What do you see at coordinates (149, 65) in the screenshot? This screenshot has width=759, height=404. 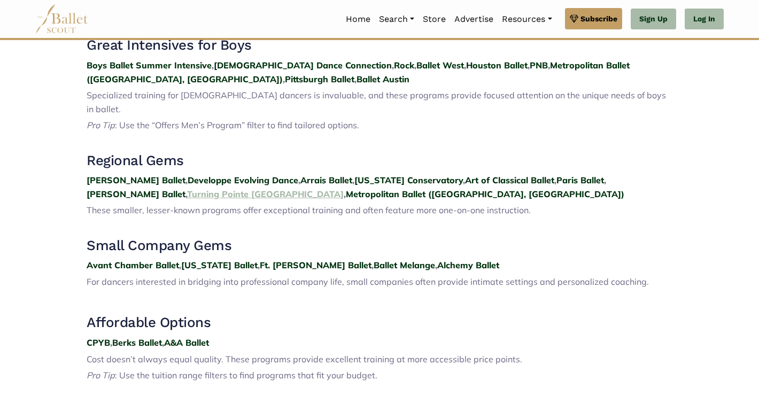 I see `a: Boys Ballet Summer Intensive` at bounding box center [149, 65].